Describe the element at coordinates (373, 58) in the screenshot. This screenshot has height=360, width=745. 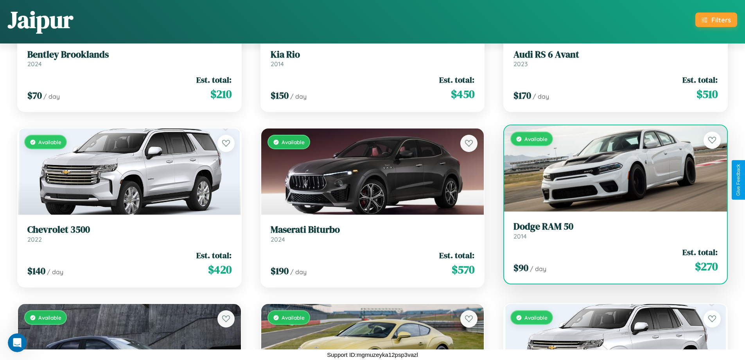
I see `a: Kia Rio2014` at that location.